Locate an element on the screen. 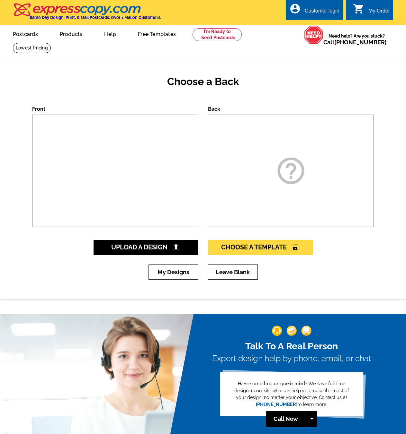  p: Have something unique in mind? We have full time designers on-site who can help you make the most... is located at coordinates (291, 394).